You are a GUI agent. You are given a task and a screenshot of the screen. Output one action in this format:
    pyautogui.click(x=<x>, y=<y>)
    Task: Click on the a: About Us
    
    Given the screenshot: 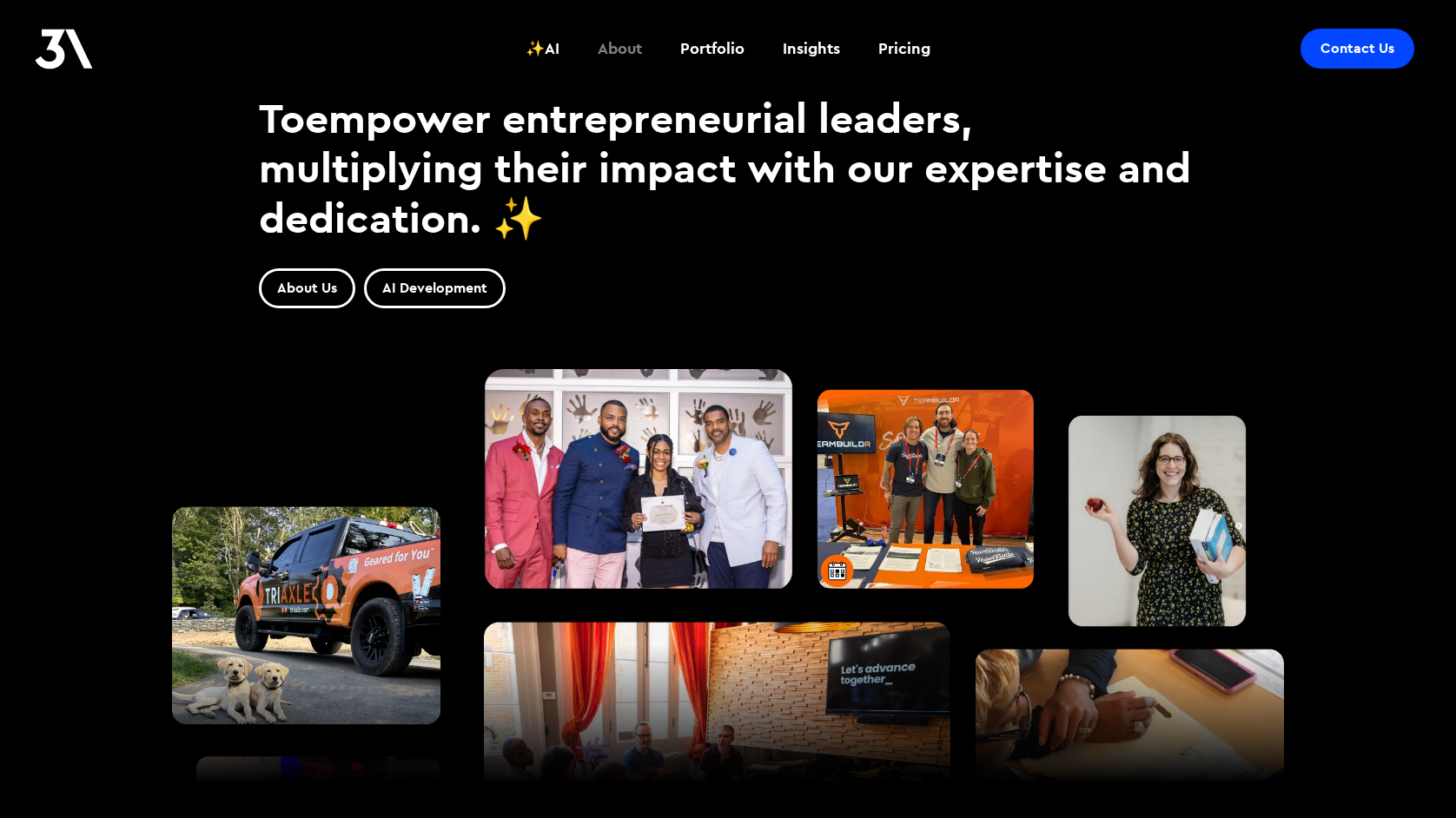 What is the action you would take?
    pyautogui.click(x=307, y=287)
    